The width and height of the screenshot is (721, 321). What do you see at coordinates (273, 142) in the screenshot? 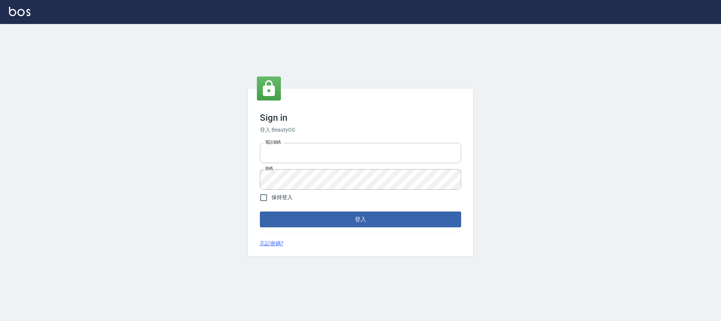
I see `label: 電話號碼` at bounding box center [273, 142].